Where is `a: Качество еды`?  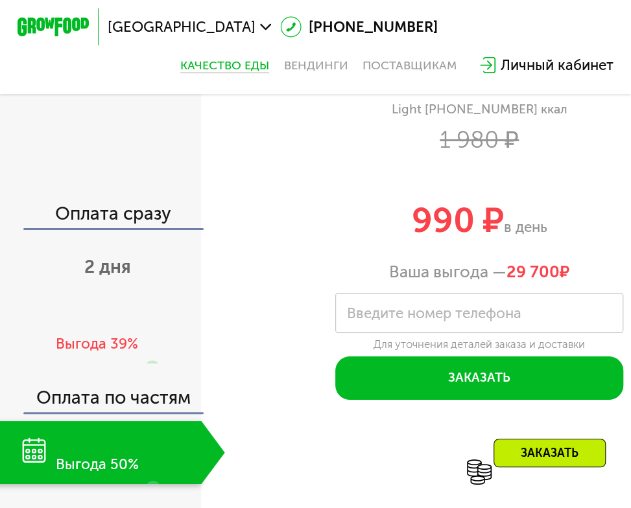
a: Качество еды is located at coordinates (224, 65).